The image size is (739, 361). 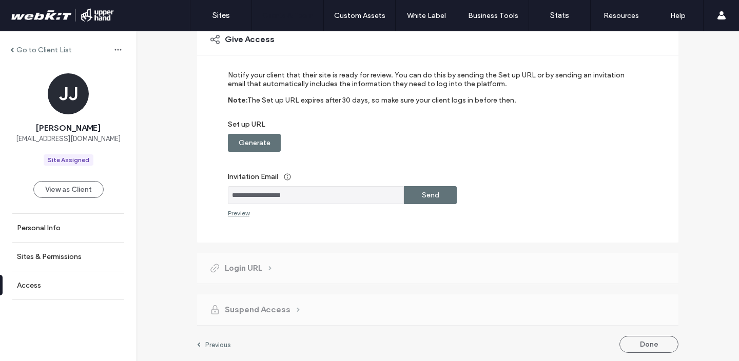 I want to click on label: Set up URL, so click(x=431, y=127).